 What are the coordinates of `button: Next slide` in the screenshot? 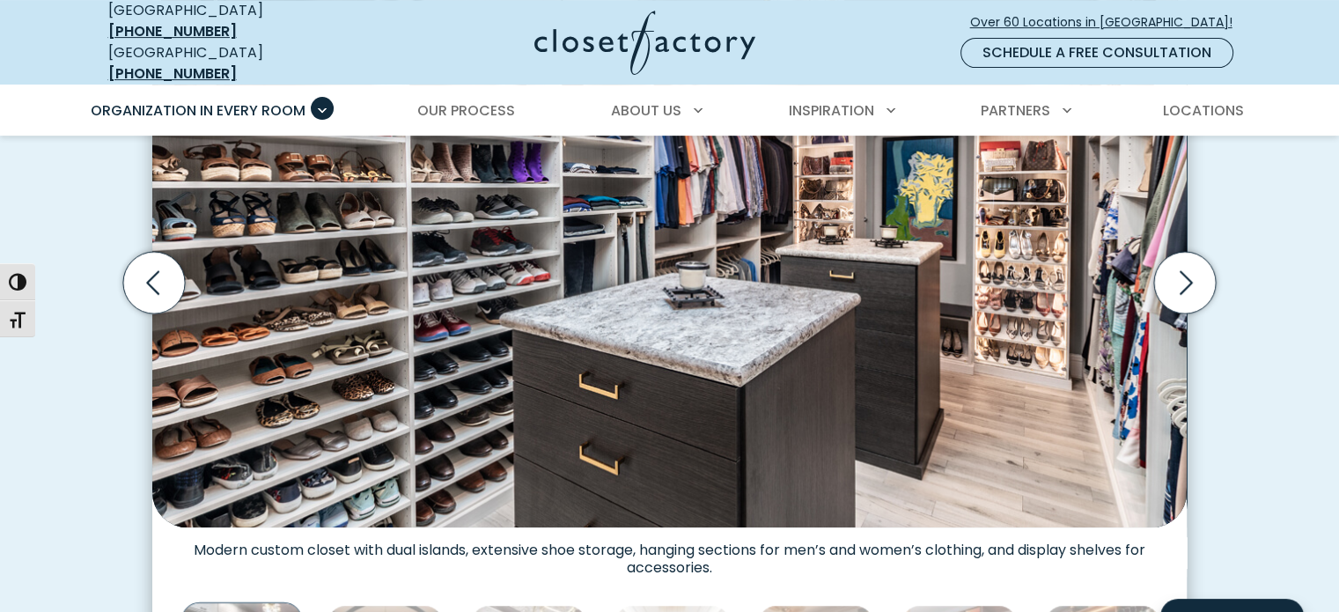 It's located at (1185, 283).